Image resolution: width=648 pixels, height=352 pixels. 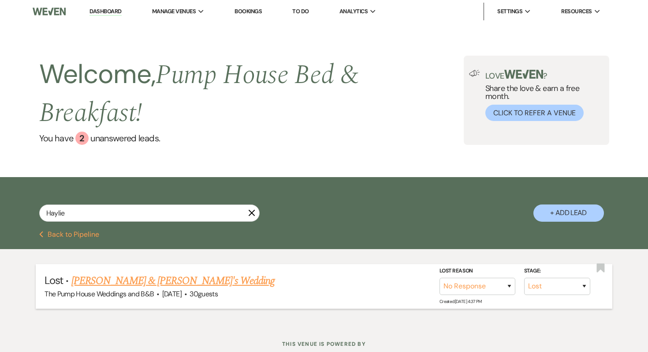 I want to click on label: Stage:, so click(x=557, y=271).